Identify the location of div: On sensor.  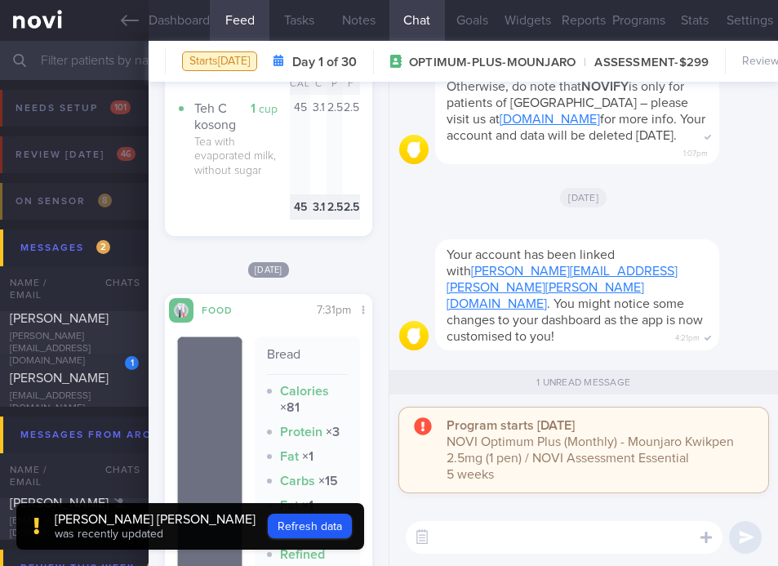
(64, 201).